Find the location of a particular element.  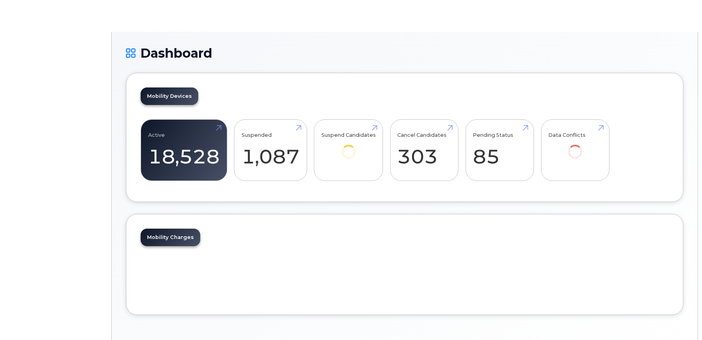

h1: Dashboard is located at coordinates (405, 53).